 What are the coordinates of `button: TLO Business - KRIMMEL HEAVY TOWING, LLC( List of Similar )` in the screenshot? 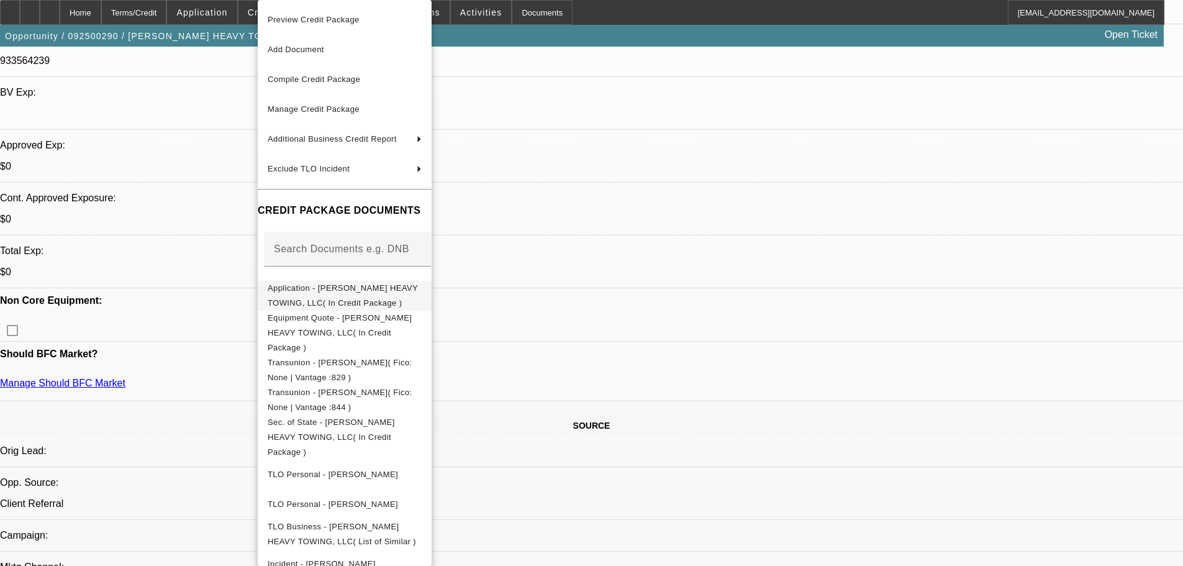 It's located at (345, 534).